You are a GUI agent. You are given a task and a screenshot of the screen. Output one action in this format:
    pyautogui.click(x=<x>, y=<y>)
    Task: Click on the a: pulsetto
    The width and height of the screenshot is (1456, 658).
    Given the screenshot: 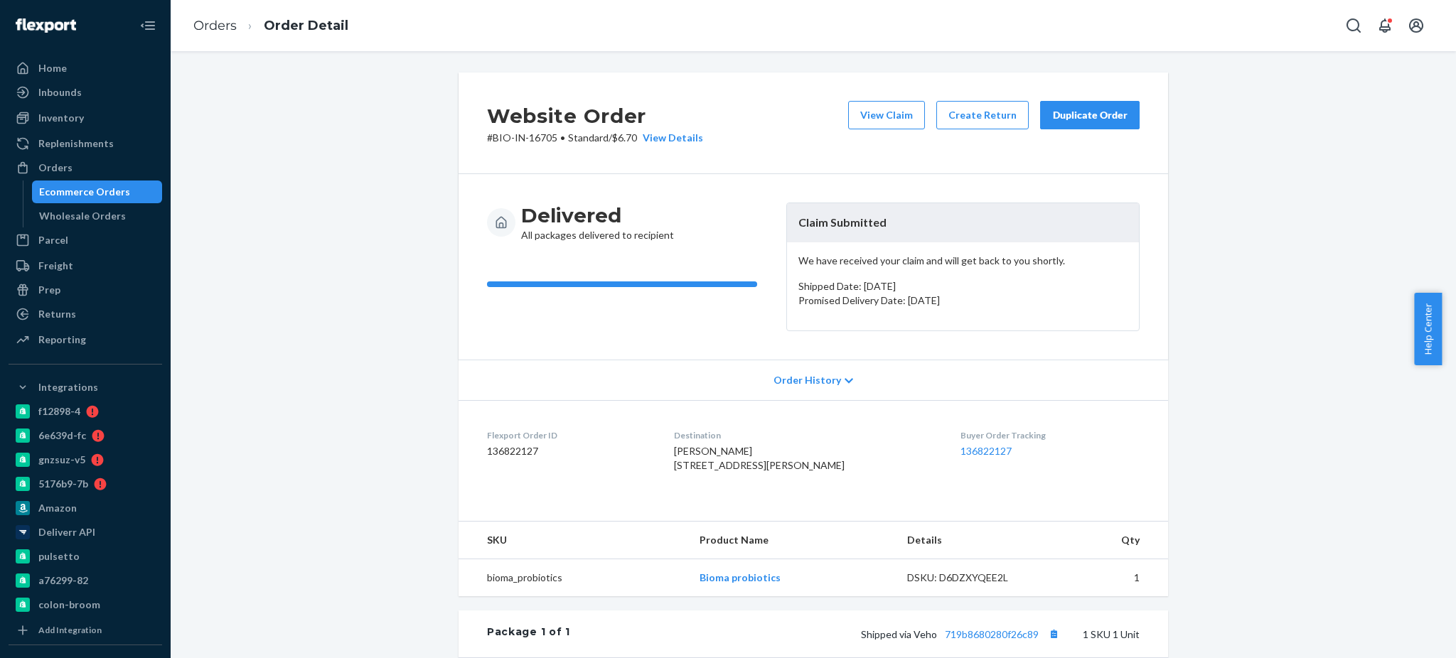 What is the action you would take?
    pyautogui.click(x=85, y=557)
    